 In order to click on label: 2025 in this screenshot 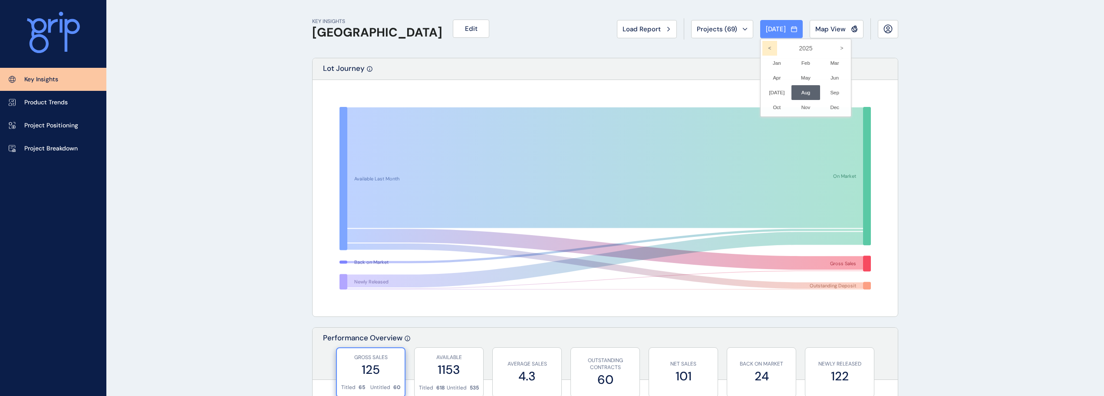, I will do `click(806, 48)`.